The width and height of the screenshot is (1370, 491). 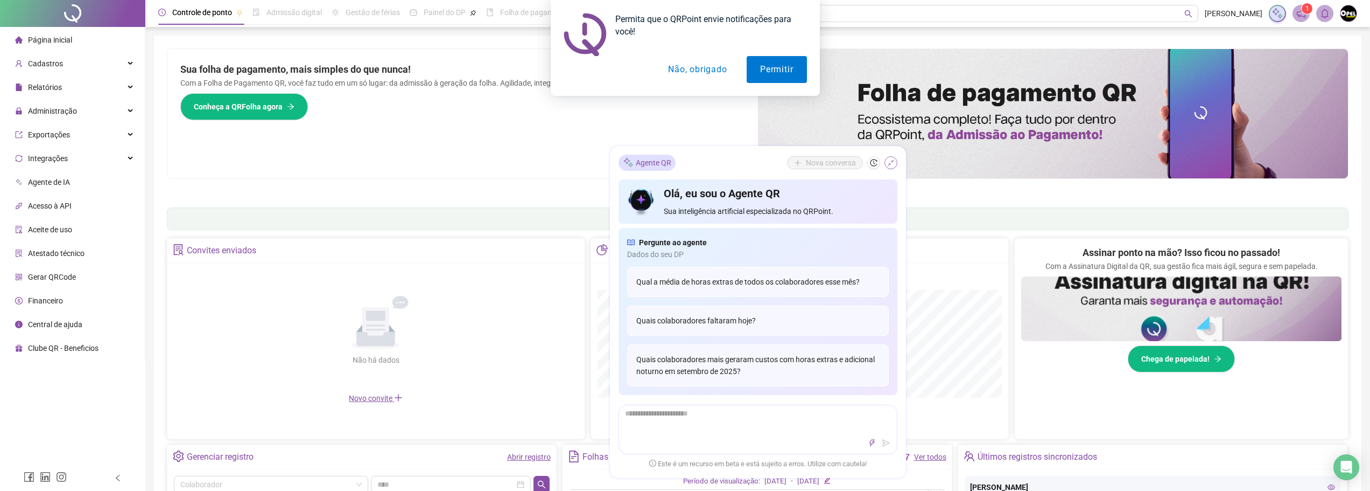 What do you see at coordinates (758, 320) in the screenshot?
I see `div: Quais colaboradores faltaram hoje?` at bounding box center [758, 320].